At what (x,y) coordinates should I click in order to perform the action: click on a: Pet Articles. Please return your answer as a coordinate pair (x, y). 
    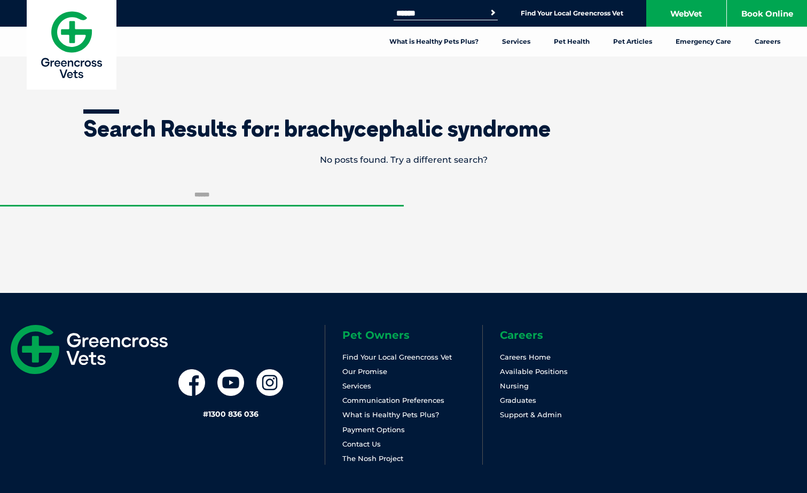
    Looking at the image, I should click on (632, 42).